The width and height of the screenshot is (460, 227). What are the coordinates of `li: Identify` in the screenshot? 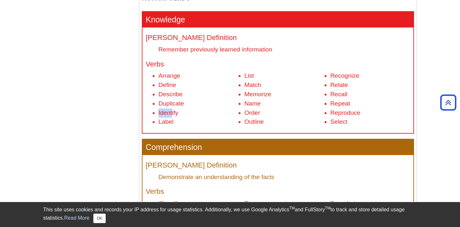 It's located at (198, 113).